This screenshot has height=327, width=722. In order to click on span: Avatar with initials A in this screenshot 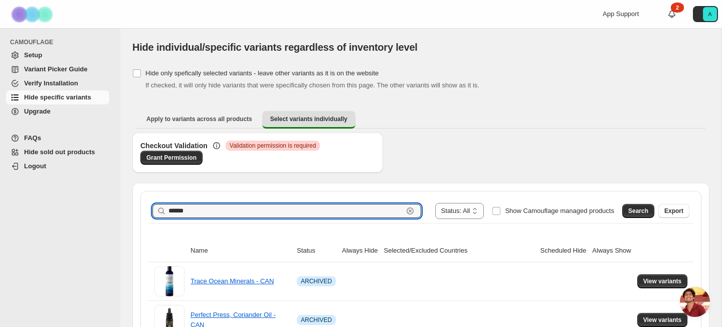, I will do `click(710, 14)`.